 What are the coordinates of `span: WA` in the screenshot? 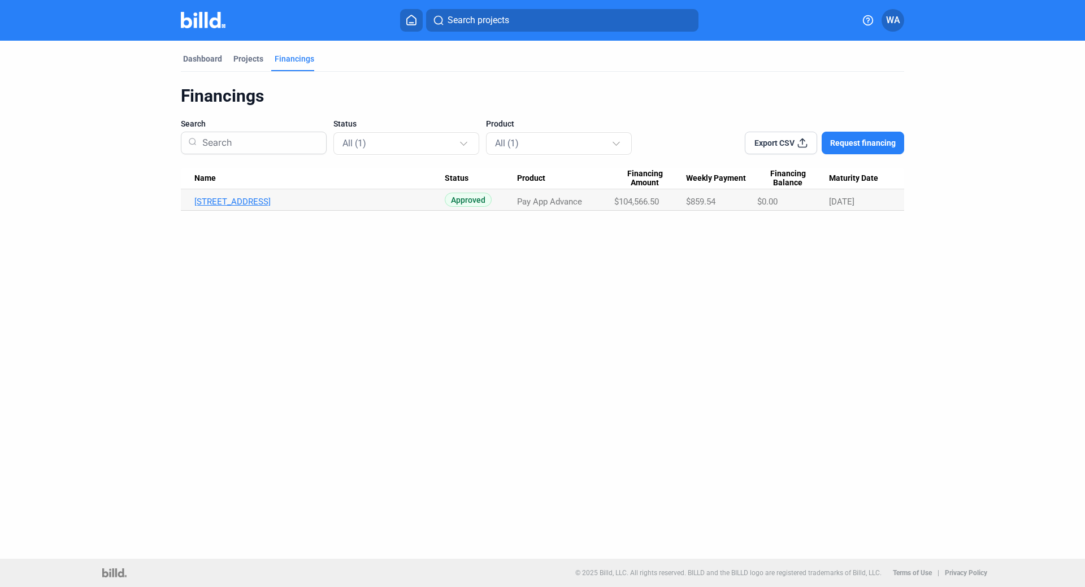 It's located at (893, 20).